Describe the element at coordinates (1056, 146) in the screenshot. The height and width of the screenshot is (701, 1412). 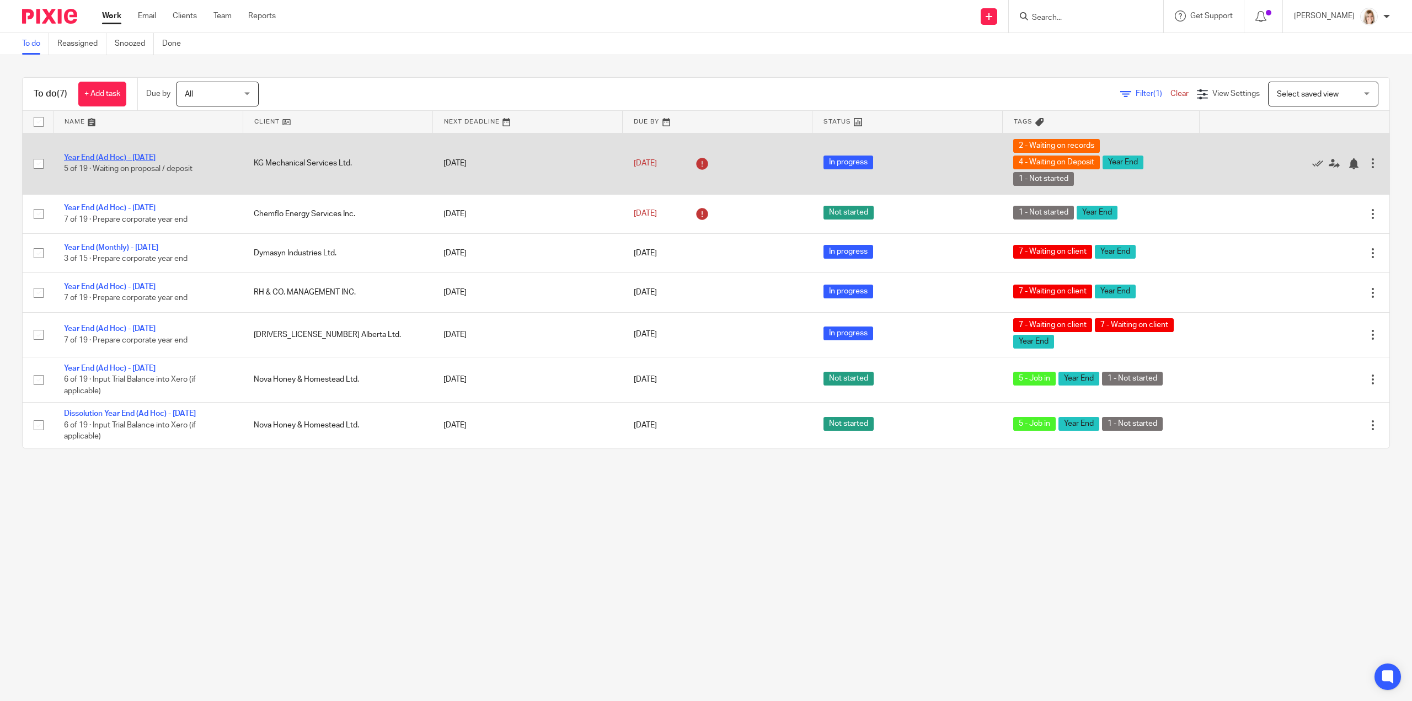
I see `span: 2 - Waiting on records` at that location.